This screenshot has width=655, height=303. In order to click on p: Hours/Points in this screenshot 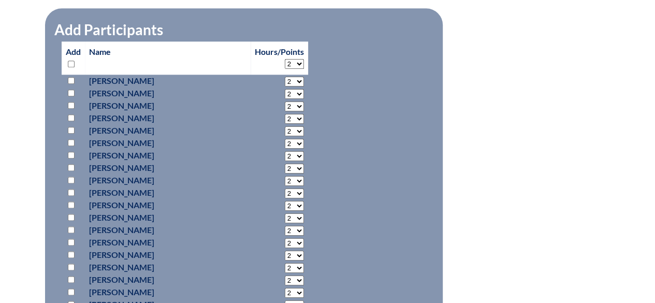, I will do `click(279, 52)`.